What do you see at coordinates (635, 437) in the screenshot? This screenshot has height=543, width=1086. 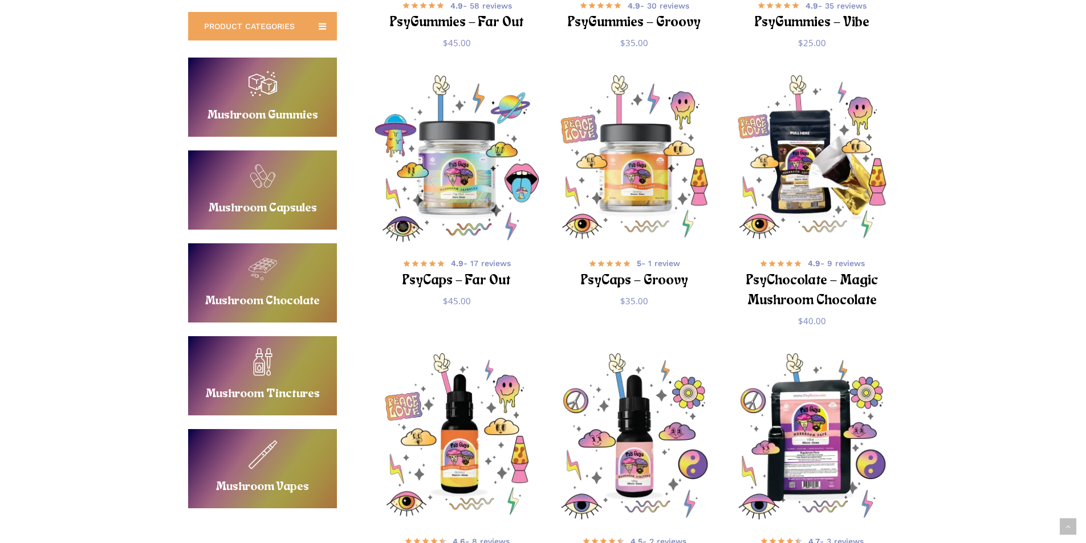 I see `a: PsyTinc - Vibe` at bounding box center [635, 437].